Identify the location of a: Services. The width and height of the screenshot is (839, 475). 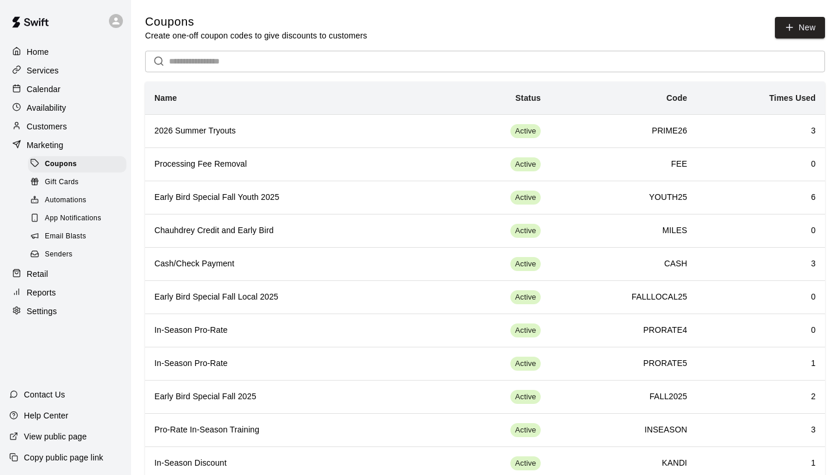
(65, 71).